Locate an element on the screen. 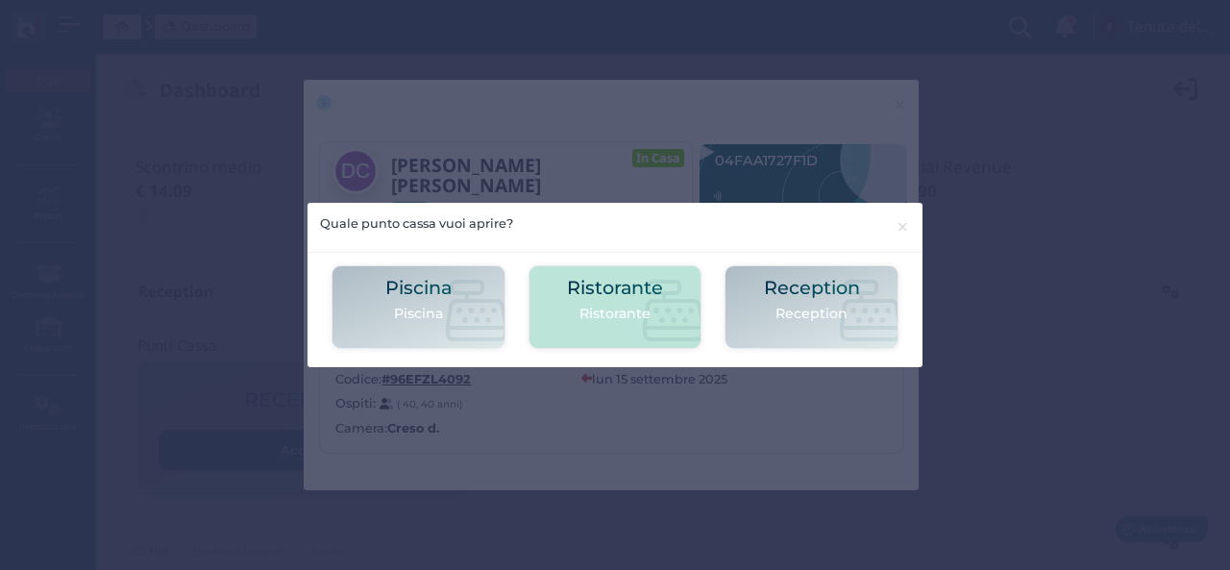  p: Ristorante is located at coordinates (615, 313).